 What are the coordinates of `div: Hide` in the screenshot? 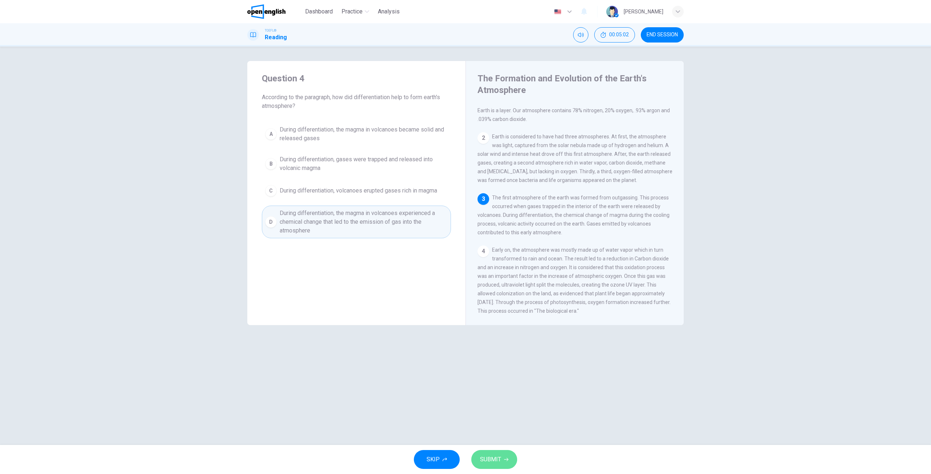 It's located at (614, 35).